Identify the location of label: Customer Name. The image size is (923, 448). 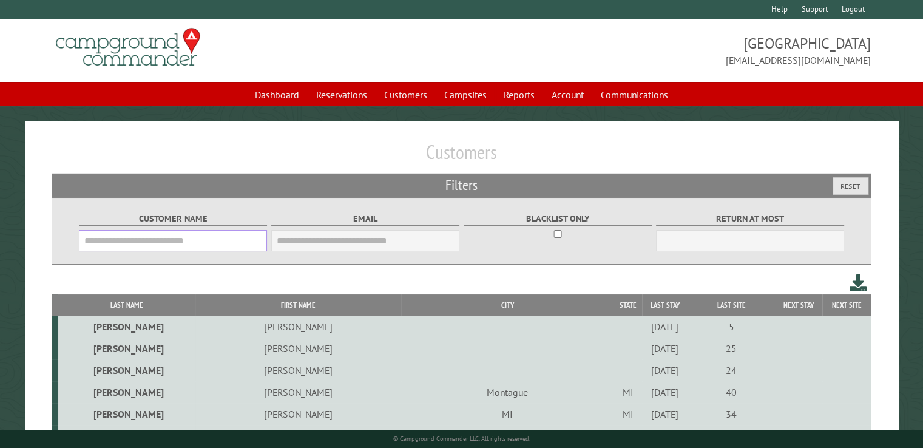
(173, 219).